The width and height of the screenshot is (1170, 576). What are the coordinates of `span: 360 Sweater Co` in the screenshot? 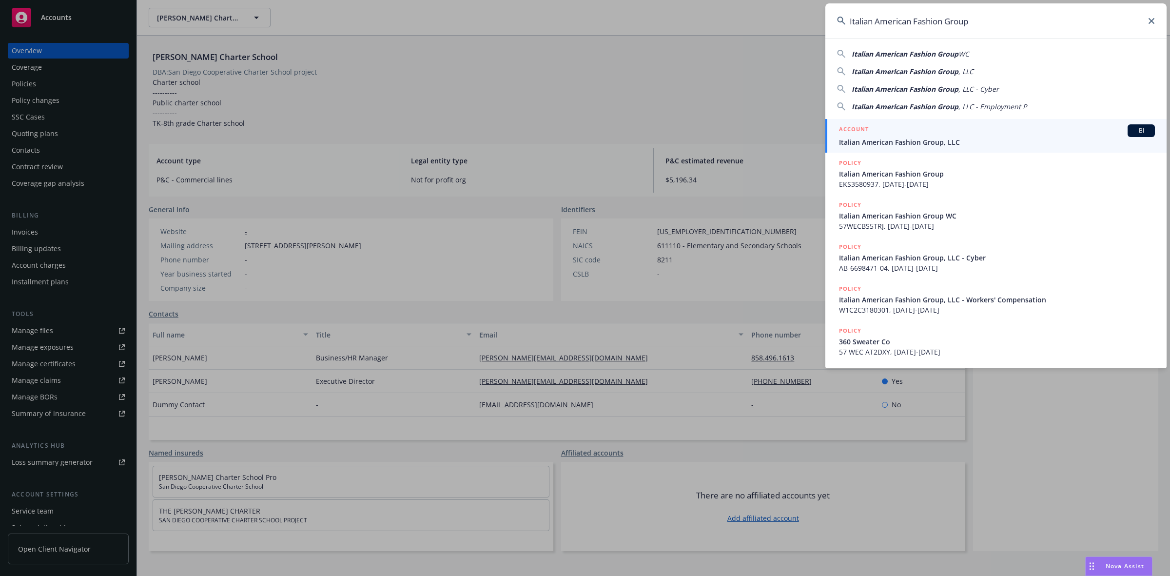 It's located at (997, 341).